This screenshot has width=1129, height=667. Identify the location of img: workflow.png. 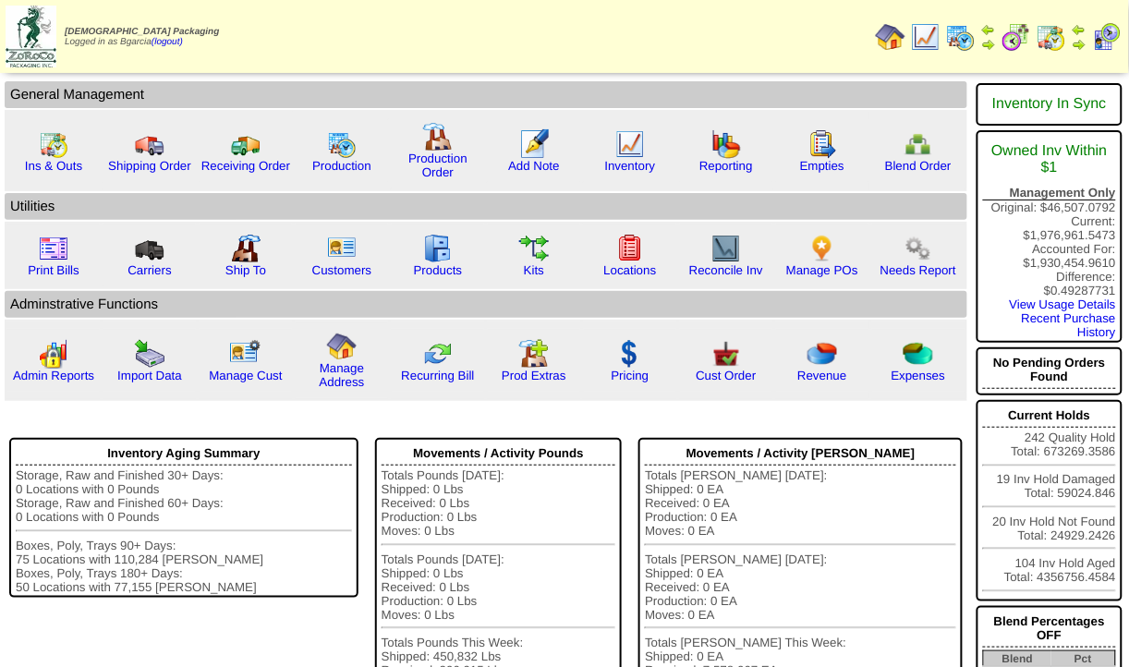
(918, 249).